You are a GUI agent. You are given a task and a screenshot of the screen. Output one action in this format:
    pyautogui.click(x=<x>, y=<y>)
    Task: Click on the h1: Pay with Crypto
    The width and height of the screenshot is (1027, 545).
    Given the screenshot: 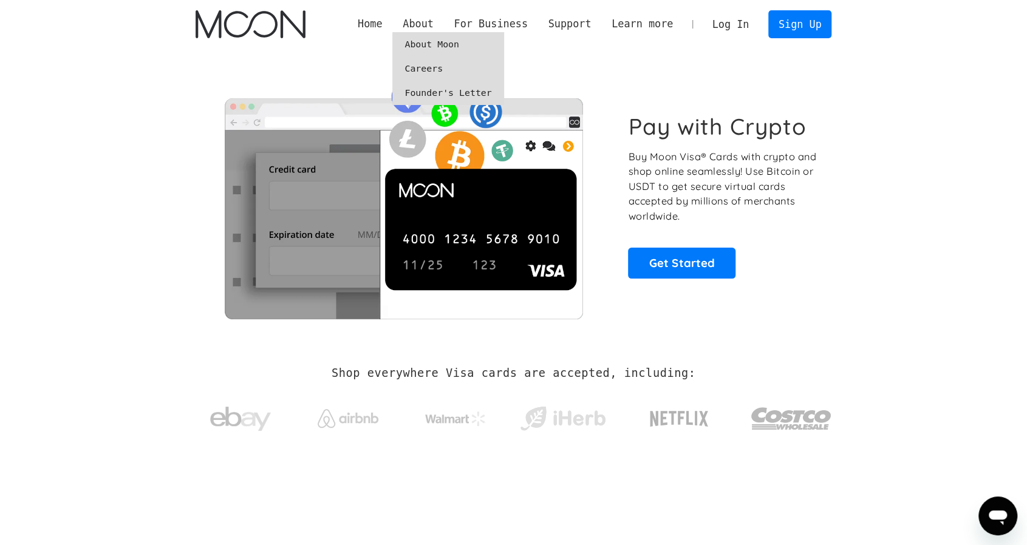 What is the action you would take?
    pyautogui.click(x=717, y=126)
    